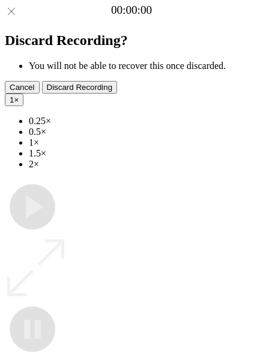 The height and width of the screenshot is (361, 263). What do you see at coordinates (80, 87) in the screenshot?
I see `button: Discard Recording` at bounding box center [80, 87].